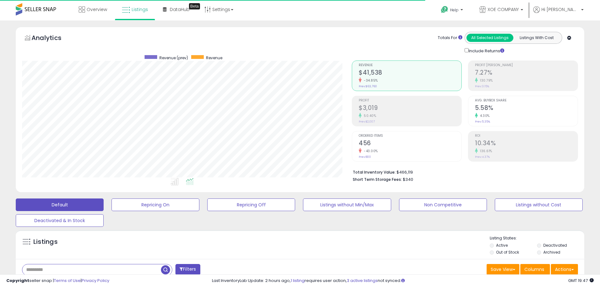 The height and width of the screenshot is (287, 600). I want to click on div: Tooltip anchor, so click(194, 6).